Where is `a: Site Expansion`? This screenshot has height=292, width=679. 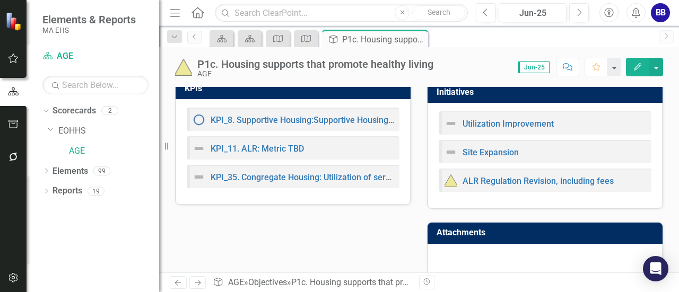
a: Site Expansion is located at coordinates (490, 152).